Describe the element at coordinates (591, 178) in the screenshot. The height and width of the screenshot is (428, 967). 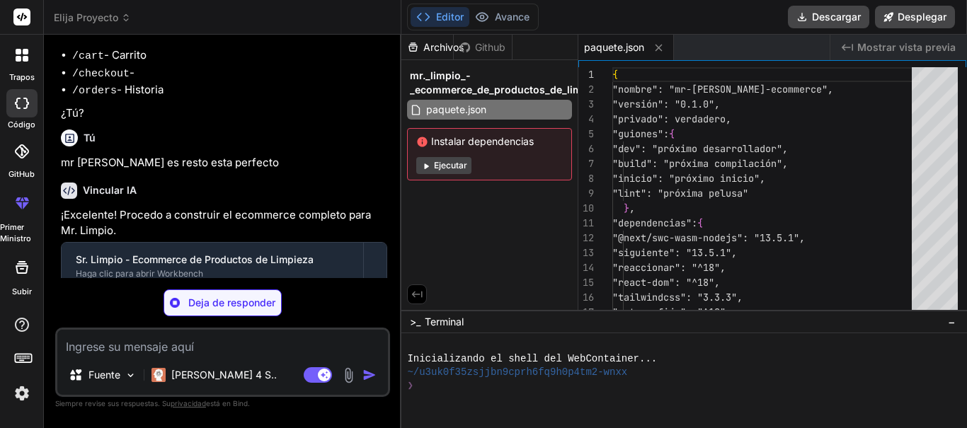
I see `font: 8` at that location.